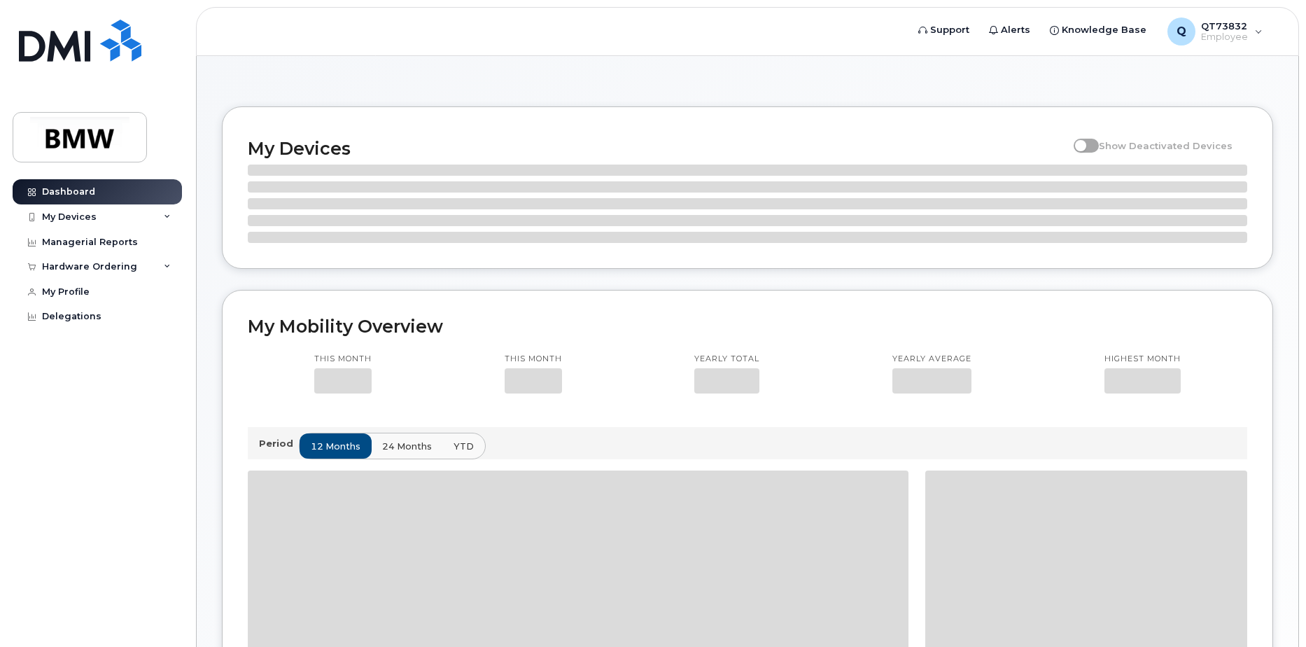 The image size is (1306, 647). Describe the element at coordinates (1142, 359) in the screenshot. I see `p: Highest month` at that location.